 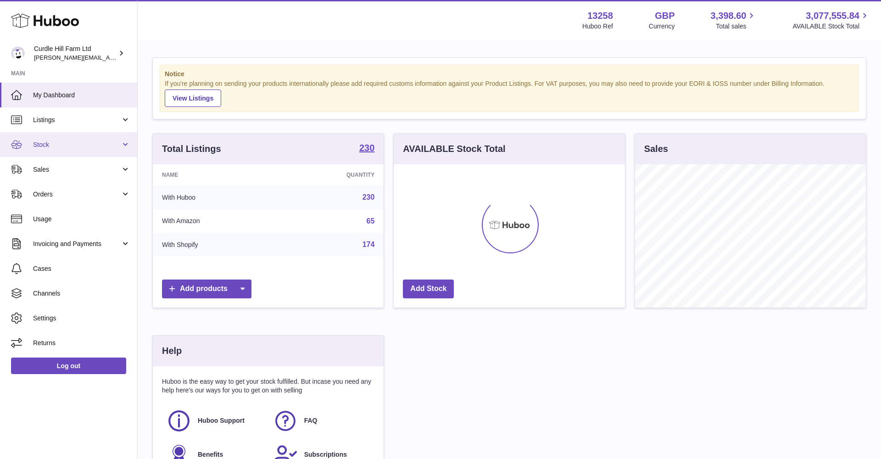 What do you see at coordinates (82, 269) in the screenshot?
I see `span: Cases` at bounding box center [82, 269].